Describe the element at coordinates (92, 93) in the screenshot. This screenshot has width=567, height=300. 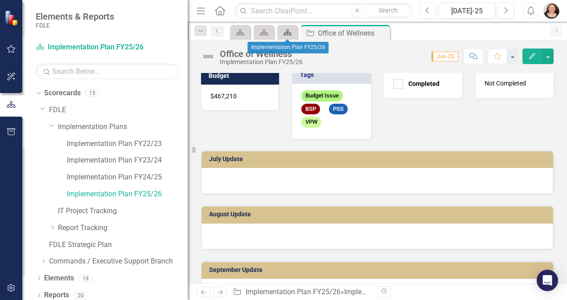
I see `div: 15` at that location.